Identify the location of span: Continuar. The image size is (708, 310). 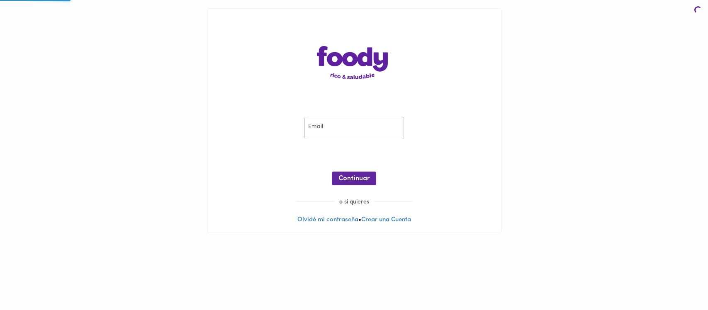
(354, 179).